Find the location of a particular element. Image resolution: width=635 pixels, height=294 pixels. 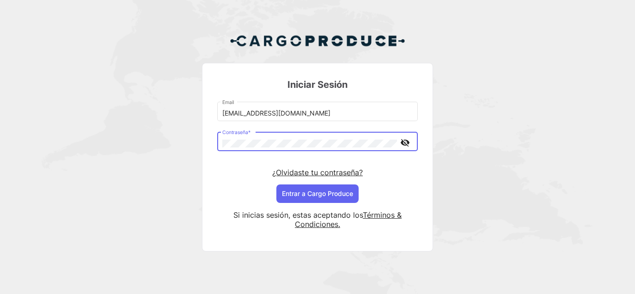

h3: Iniciar Sesión is located at coordinates (317, 85).